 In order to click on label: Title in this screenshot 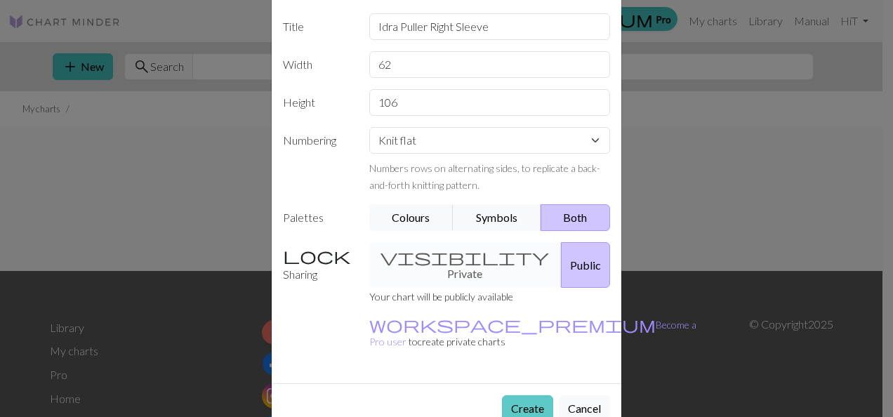, I will do `click(317, 27)`.